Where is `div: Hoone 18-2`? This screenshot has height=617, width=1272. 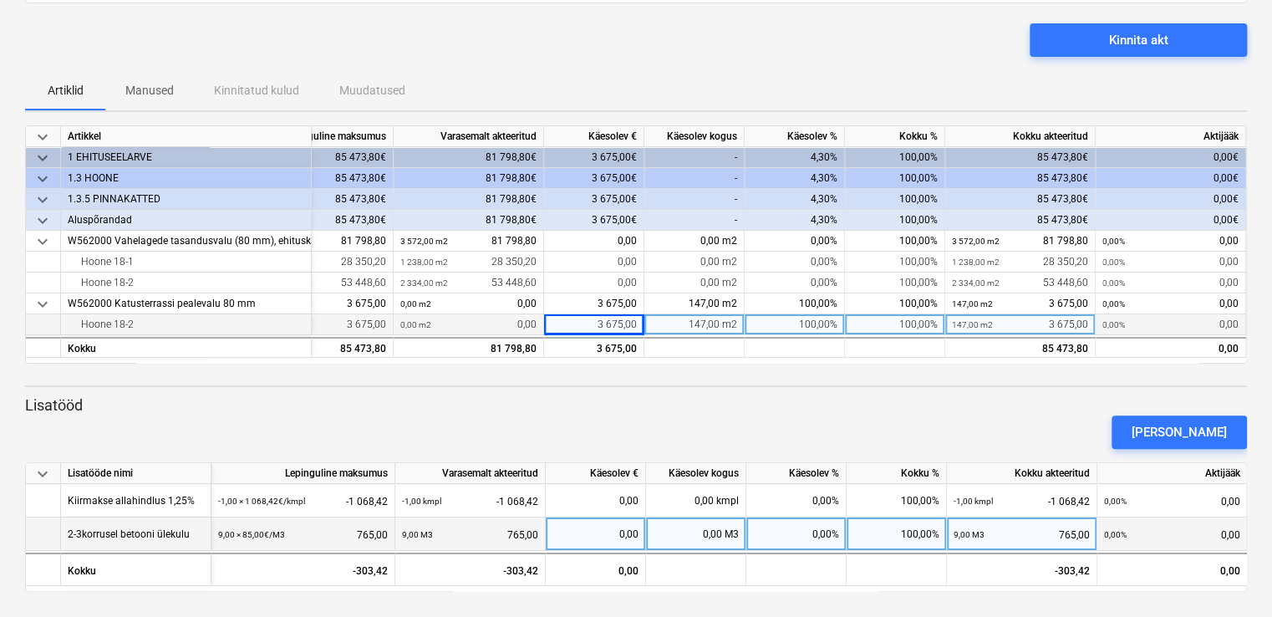 div: Hoone 18-2 is located at coordinates (186, 282).